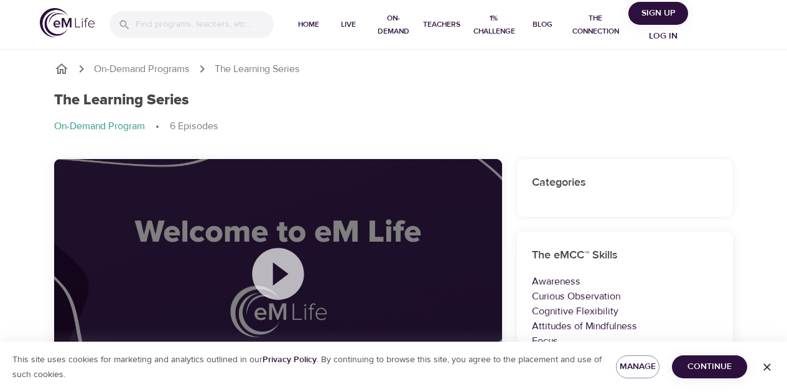 The height and width of the screenshot is (392, 787). I want to click on p: The Learning Series, so click(257, 69).